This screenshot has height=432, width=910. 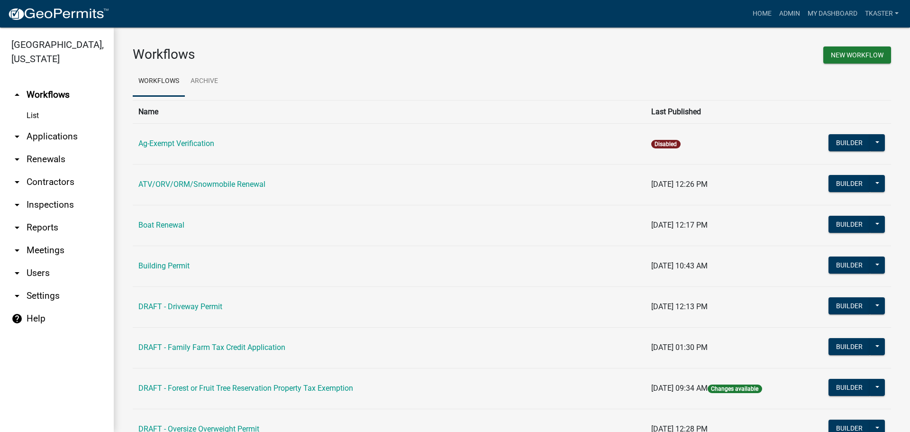 I want to click on span: Changes available, so click(x=735, y=389).